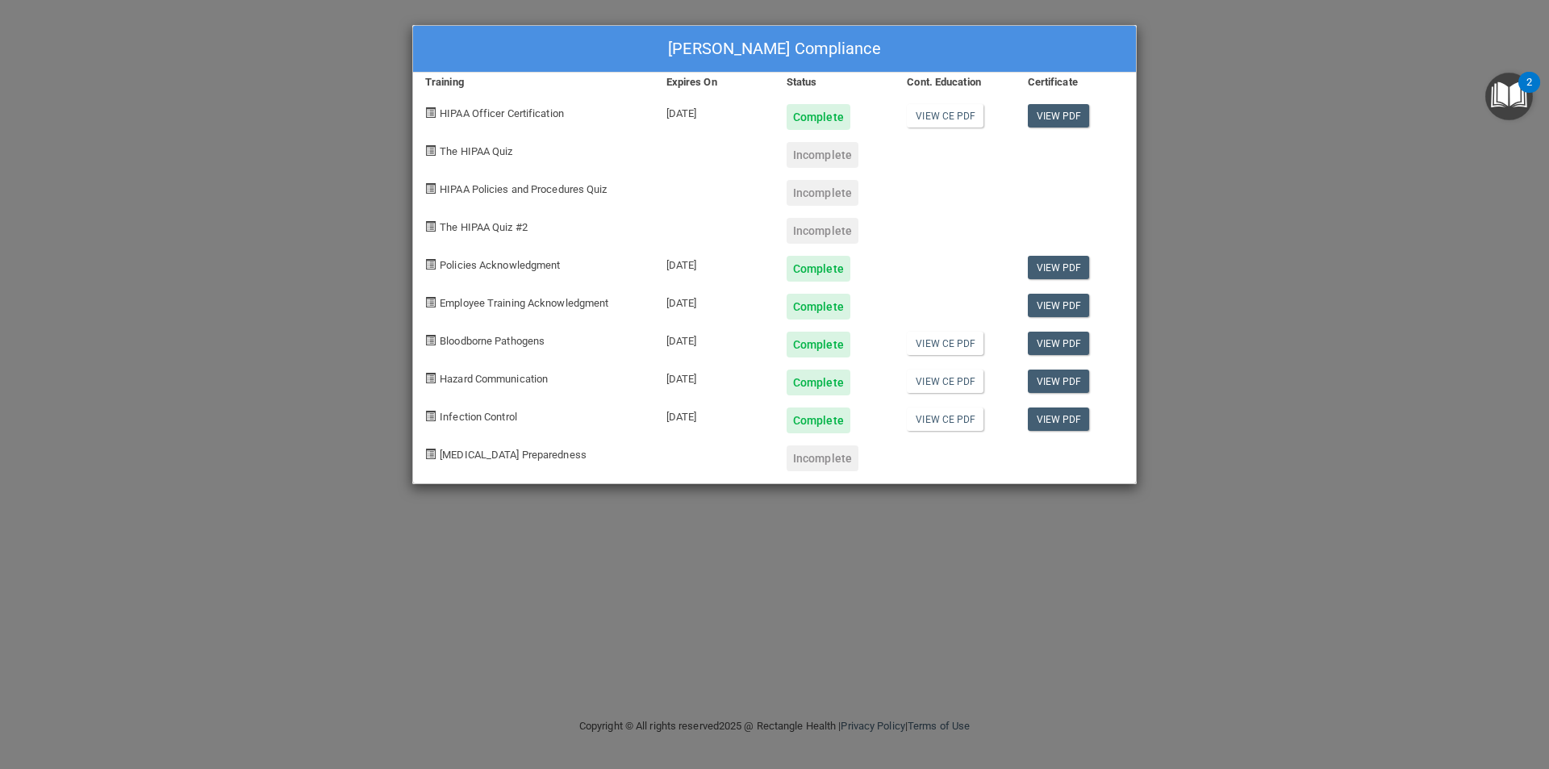 The image size is (1549, 769). I want to click on span: HIPAA Officer Certification, so click(502, 113).